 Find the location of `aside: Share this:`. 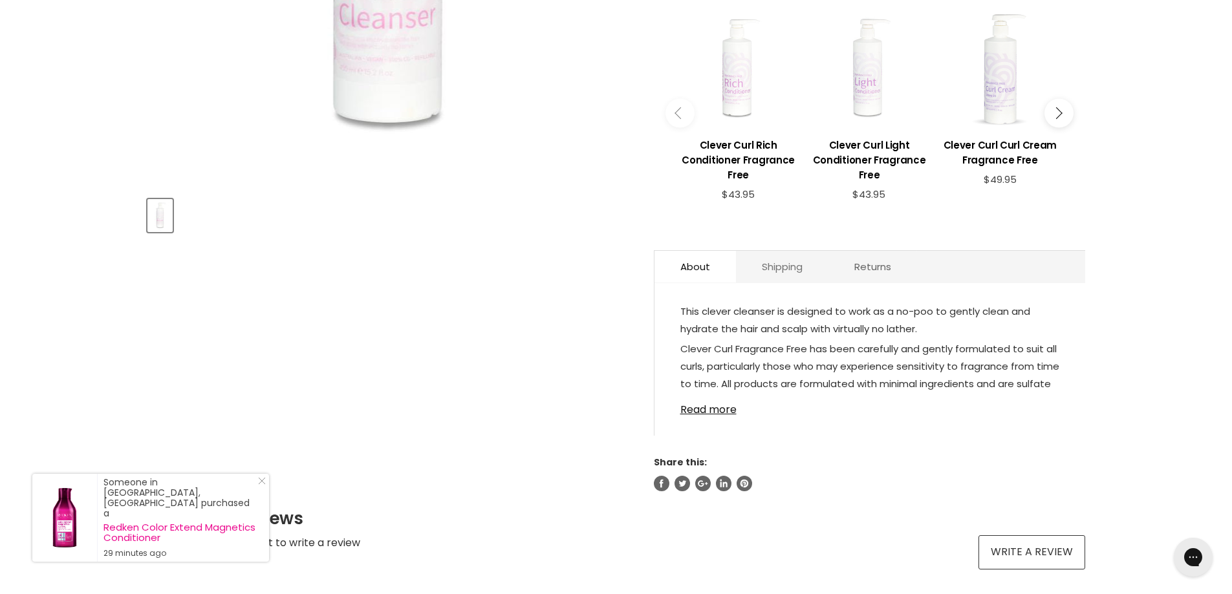

aside: Share this: is located at coordinates (869, 474).